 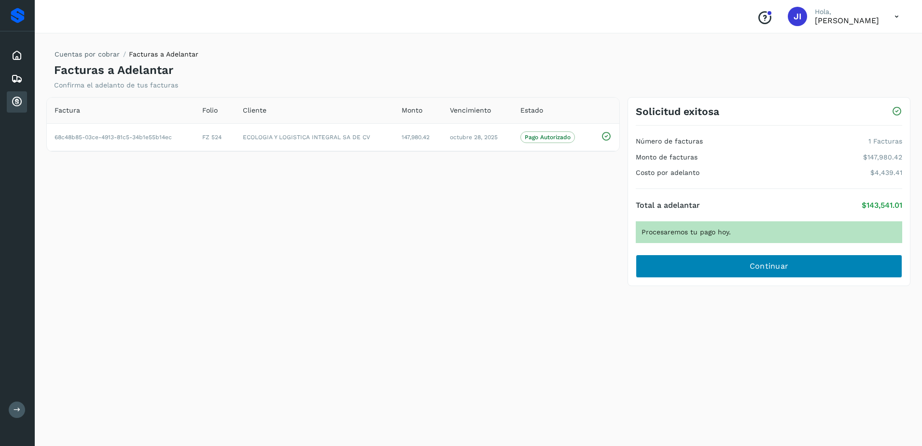 I want to click on p: $4,439.41, so click(x=887, y=172).